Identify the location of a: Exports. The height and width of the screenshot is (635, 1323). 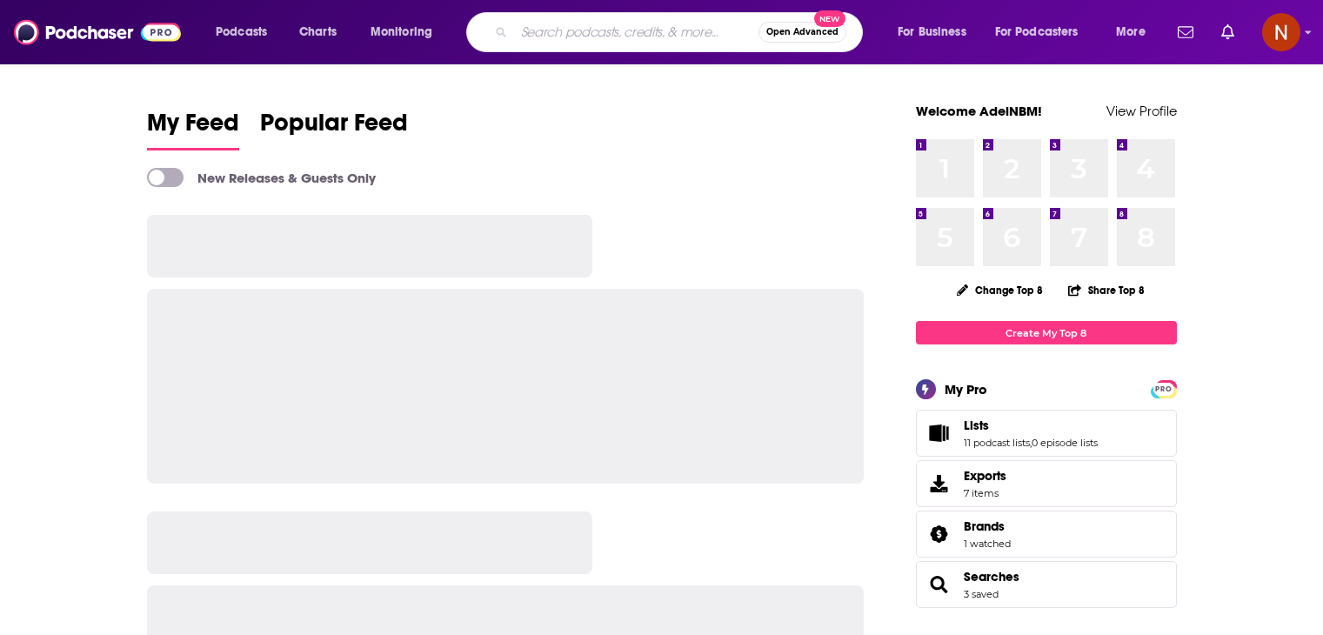
(1046, 484).